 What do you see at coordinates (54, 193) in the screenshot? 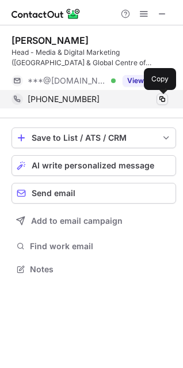
I see `span: Send email` at bounding box center [54, 193].